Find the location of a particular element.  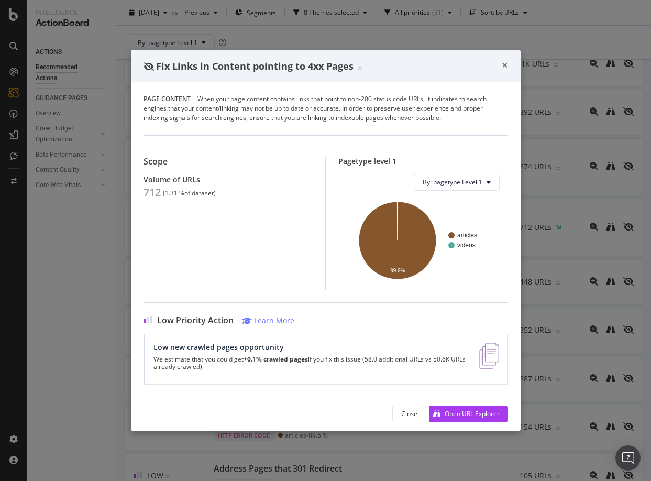

span: By: pagetype Level 1 is located at coordinates (452, 182).